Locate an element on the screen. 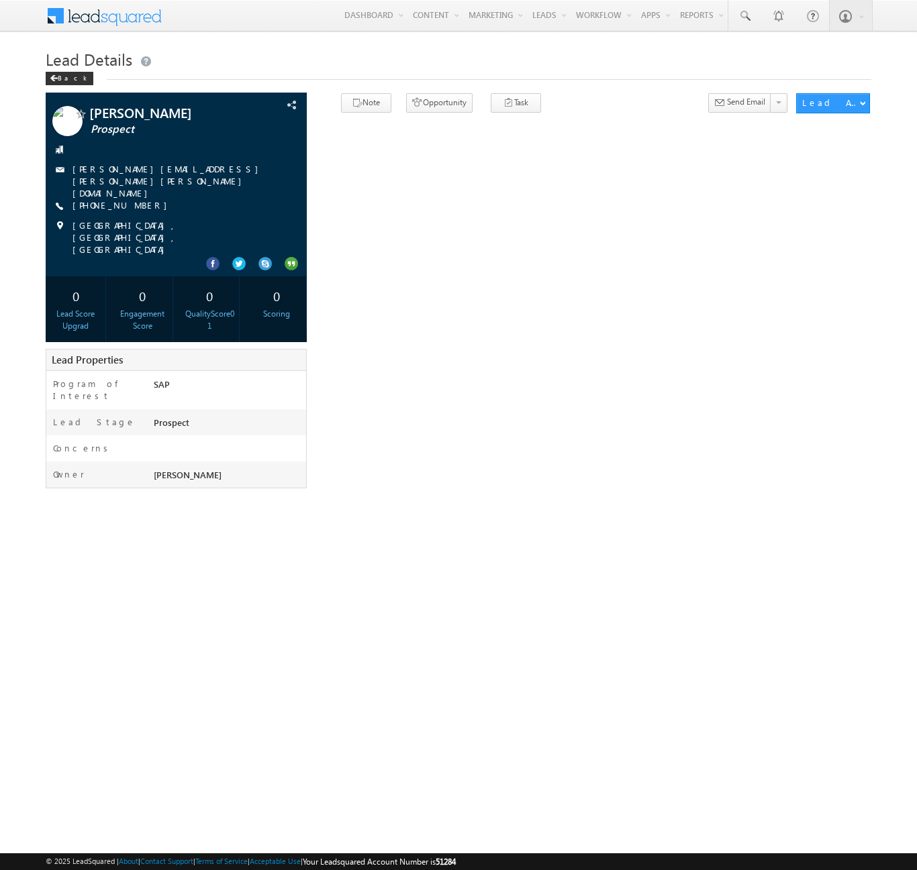  label: Program of Interest is located at coordinates (97, 390).